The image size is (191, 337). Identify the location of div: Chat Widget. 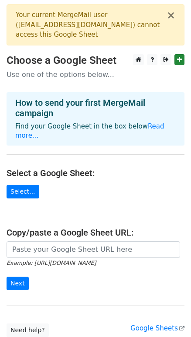
(169, 316).